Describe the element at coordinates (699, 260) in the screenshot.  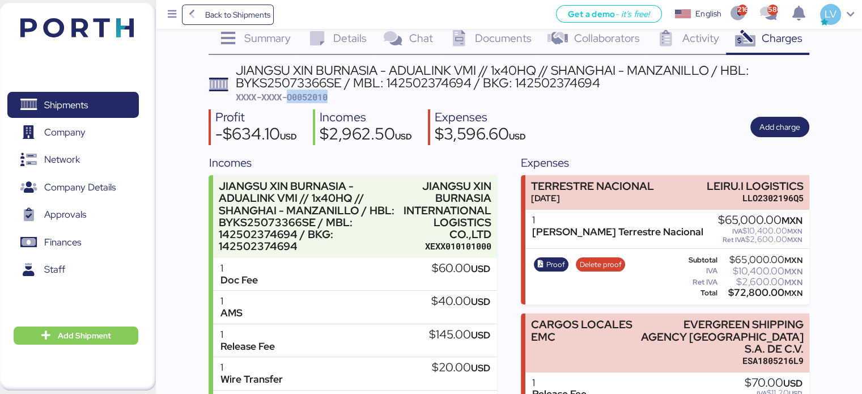
I see `div: Subtotal` at that location.